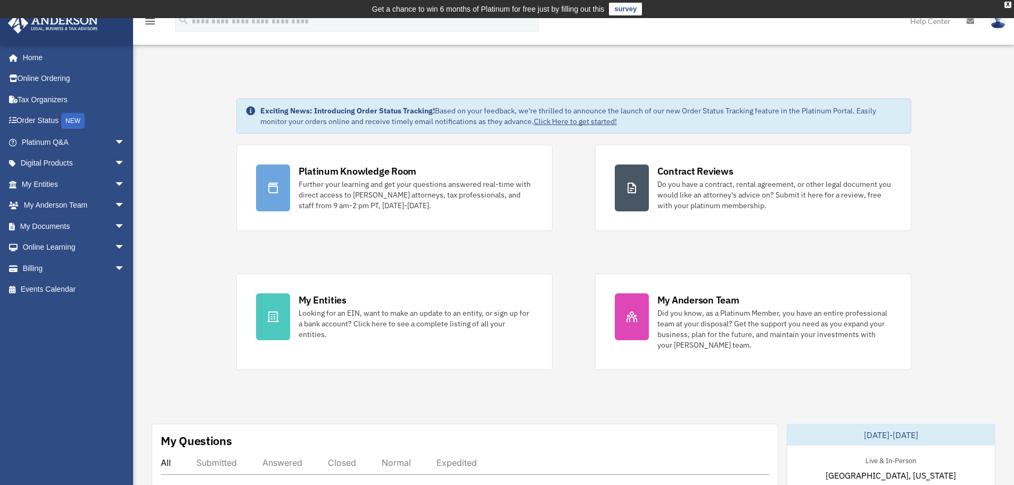  What do you see at coordinates (74, 184) in the screenshot?
I see `a: My Entitiesarrow_drop_down` at bounding box center [74, 184].